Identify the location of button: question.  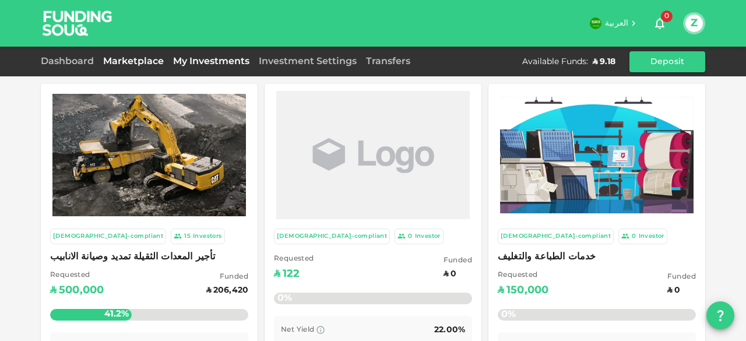
(720, 315).